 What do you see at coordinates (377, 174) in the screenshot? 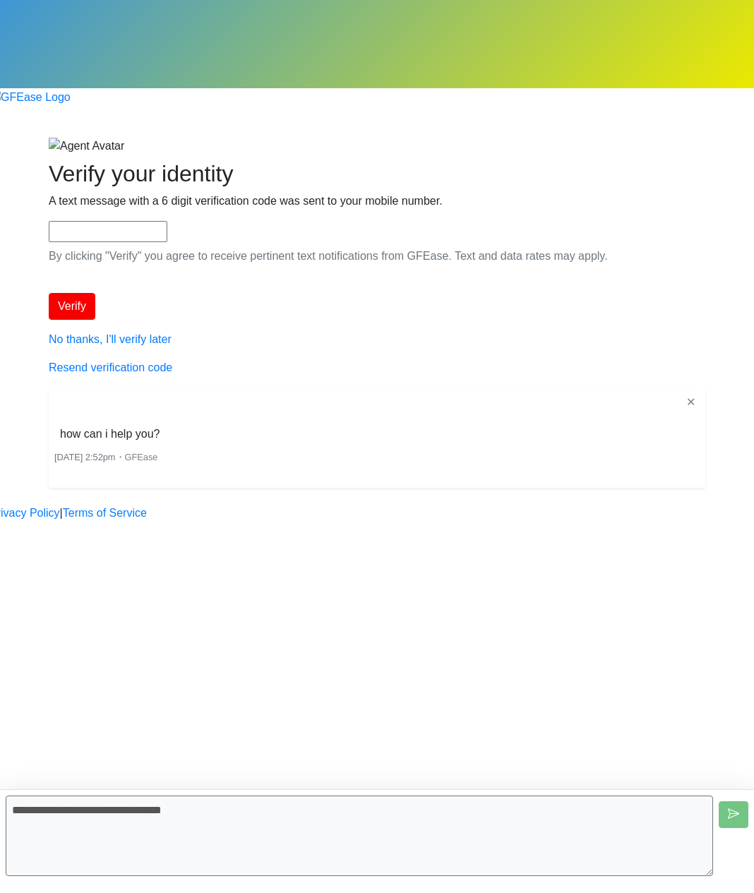
I see `h2: Verify your identity` at bounding box center [377, 174].